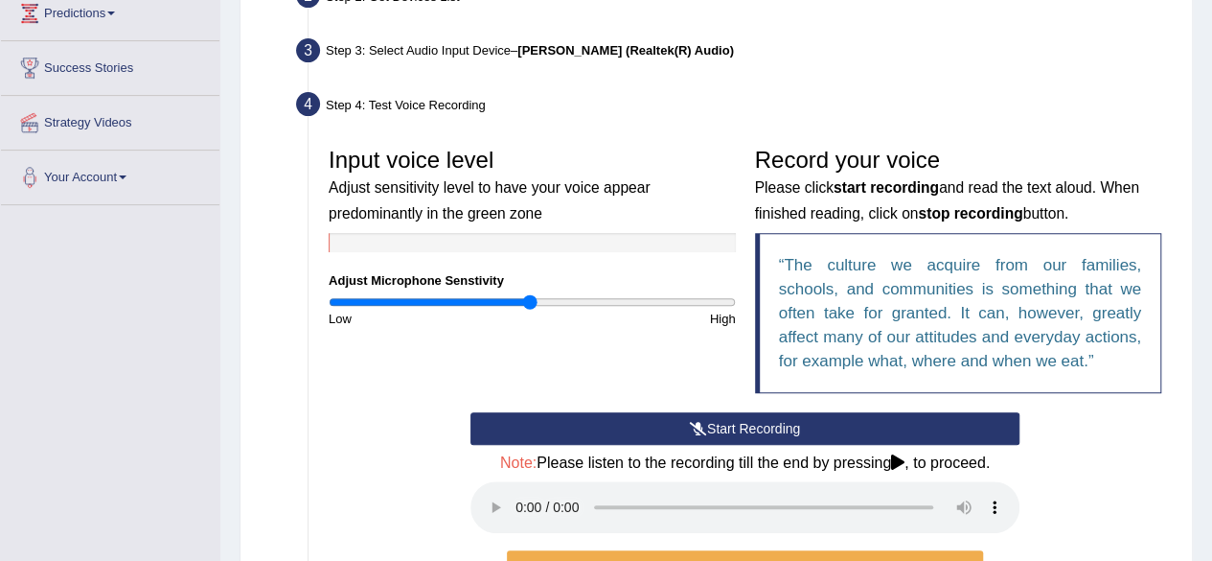 This screenshot has height=561, width=1212. I want to click on a: Your Account, so click(110, 174).